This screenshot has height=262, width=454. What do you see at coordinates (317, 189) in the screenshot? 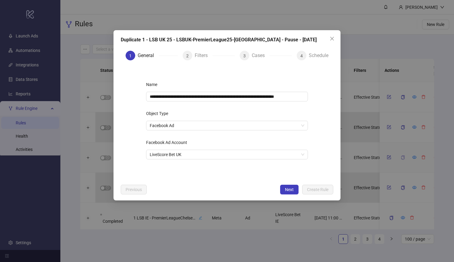
I see `button: Create Rule` at bounding box center [317, 189].